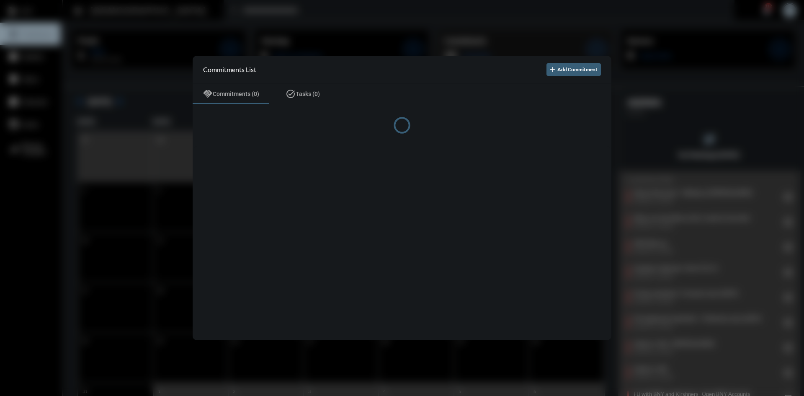 Image resolution: width=804 pixels, height=396 pixels. What do you see at coordinates (308, 94) in the screenshot?
I see `span: Tasks (0)` at bounding box center [308, 94].